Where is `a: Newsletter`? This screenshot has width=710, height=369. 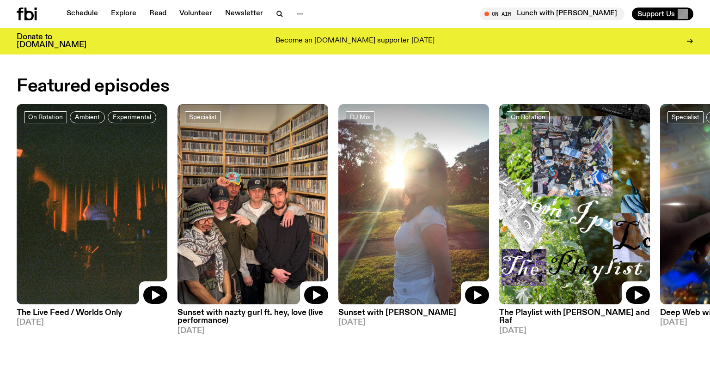
a: Newsletter is located at coordinates (244, 14).